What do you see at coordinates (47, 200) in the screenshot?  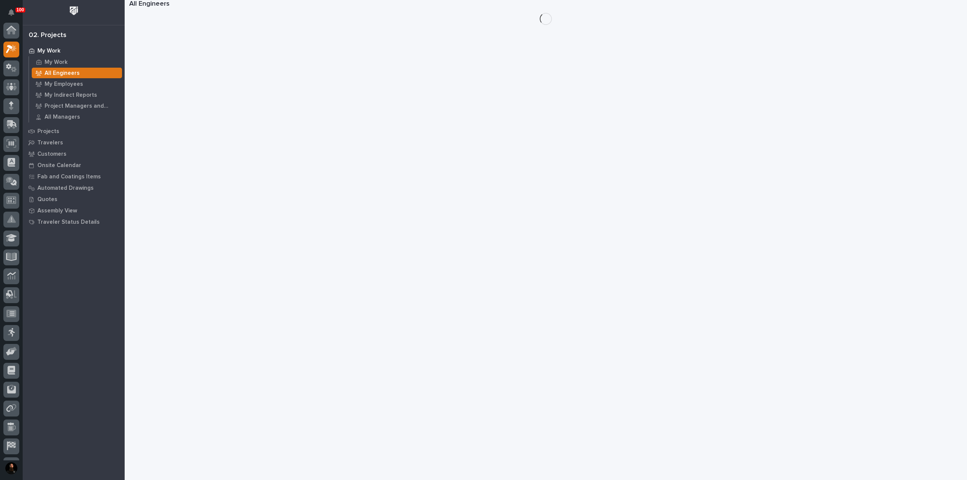 I see `p: Quotes` at bounding box center [47, 200].